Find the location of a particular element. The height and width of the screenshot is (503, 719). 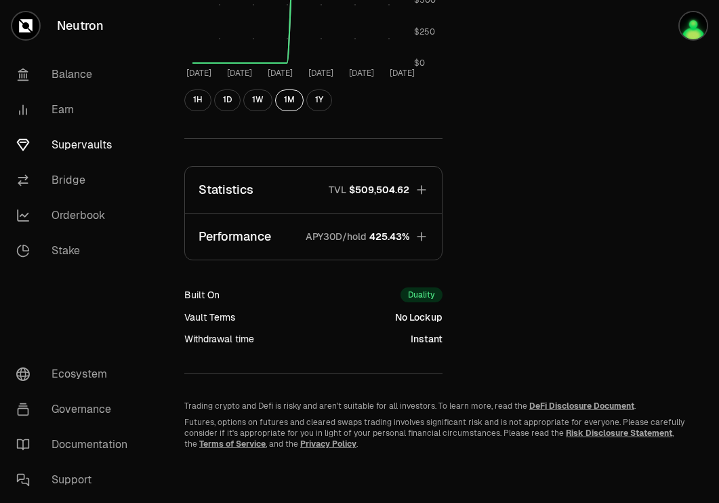

a: Governance is located at coordinates (76, 409).